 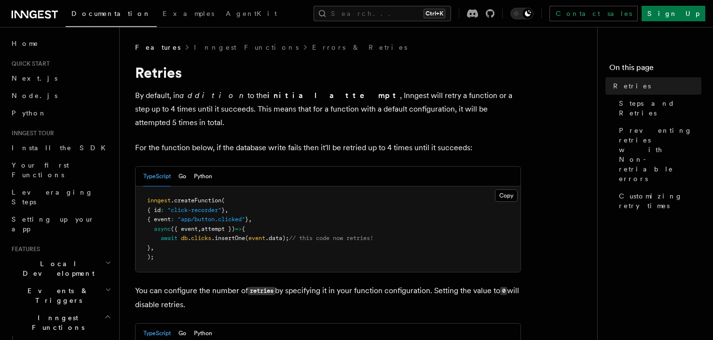 What do you see at coordinates (334, 95) in the screenshot?
I see `strong: initial attempt` at bounding box center [334, 95].